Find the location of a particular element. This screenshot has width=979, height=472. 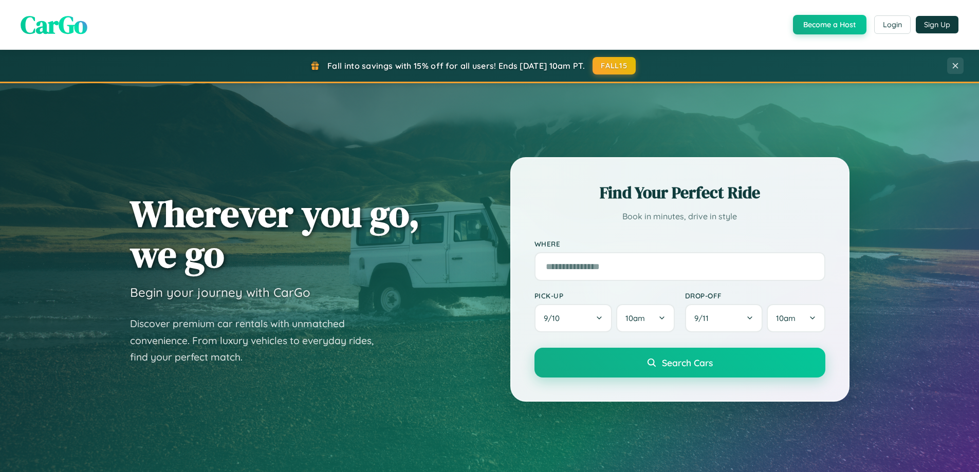

p: Discover premium car rentals with unmatched convenience. From luxury vehicles to everyday rides, ... is located at coordinates (258, 341).